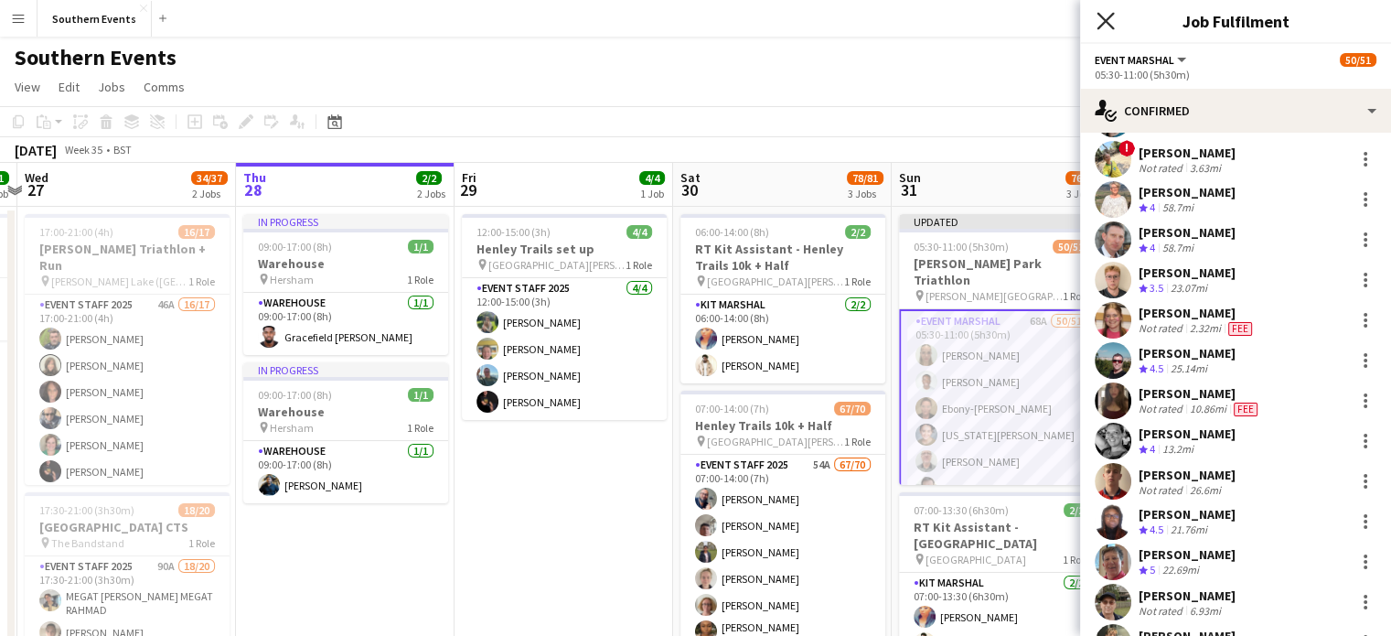  What do you see at coordinates (295, 246) in the screenshot?
I see `span: 09:00-17:00 (8h)` at bounding box center [295, 246].